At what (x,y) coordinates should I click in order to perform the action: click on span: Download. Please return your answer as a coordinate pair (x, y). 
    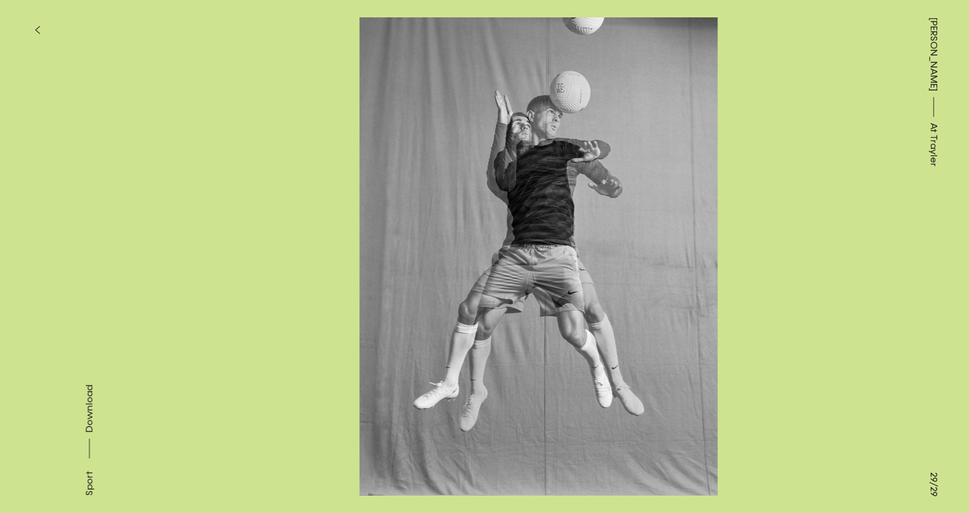
    Looking at the image, I should click on (89, 409).